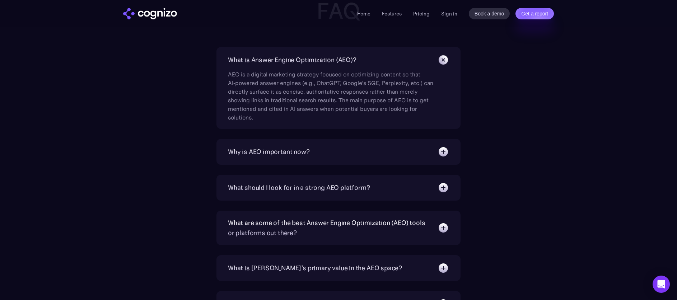  Describe the element at coordinates (534, 14) in the screenshot. I see `a: Get a report` at that location.